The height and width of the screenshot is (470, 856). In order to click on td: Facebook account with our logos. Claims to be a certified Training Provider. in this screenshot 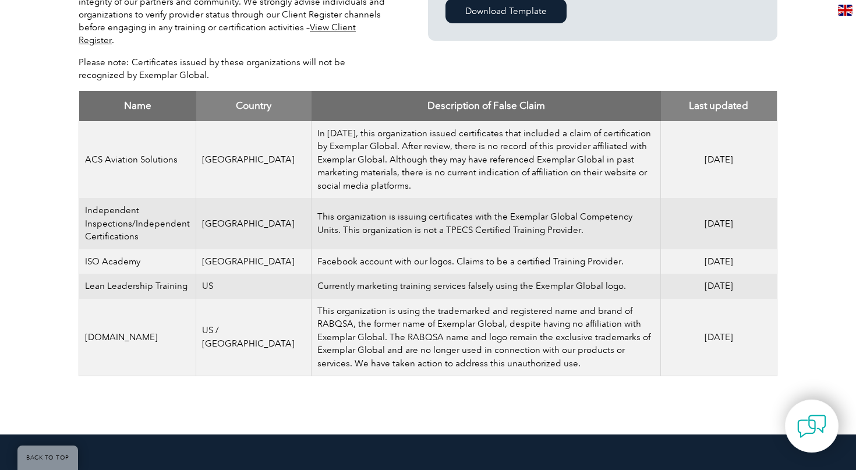, I will do `click(486, 261)`.